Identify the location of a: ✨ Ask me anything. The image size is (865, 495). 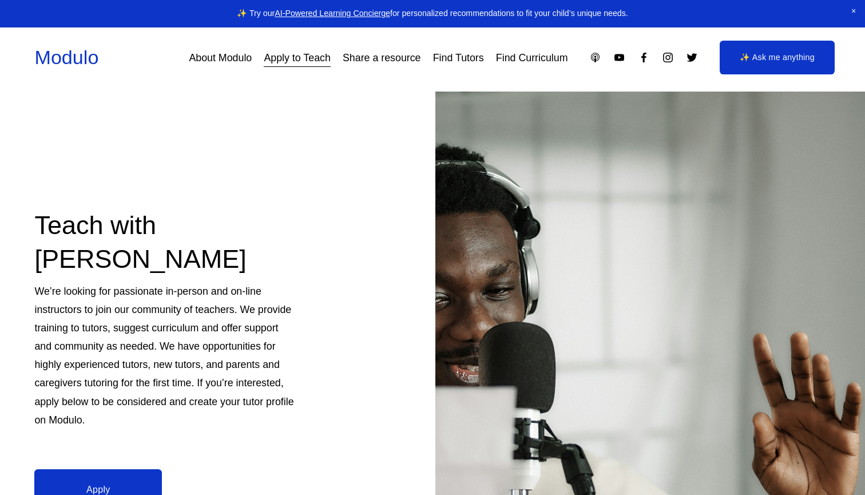
(777, 58).